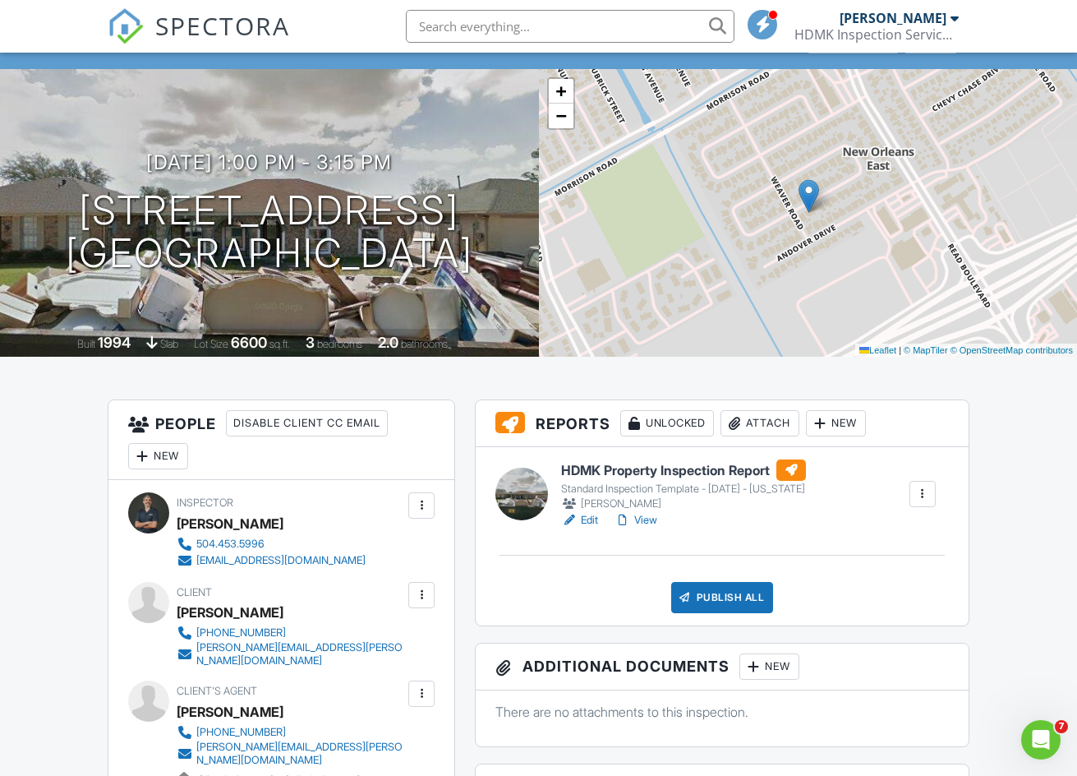 The height and width of the screenshot is (776, 1077). What do you see at coordinates (339, 344) in the screenshot?
I see `span: bedrooms` at bounding box center [339, 344].